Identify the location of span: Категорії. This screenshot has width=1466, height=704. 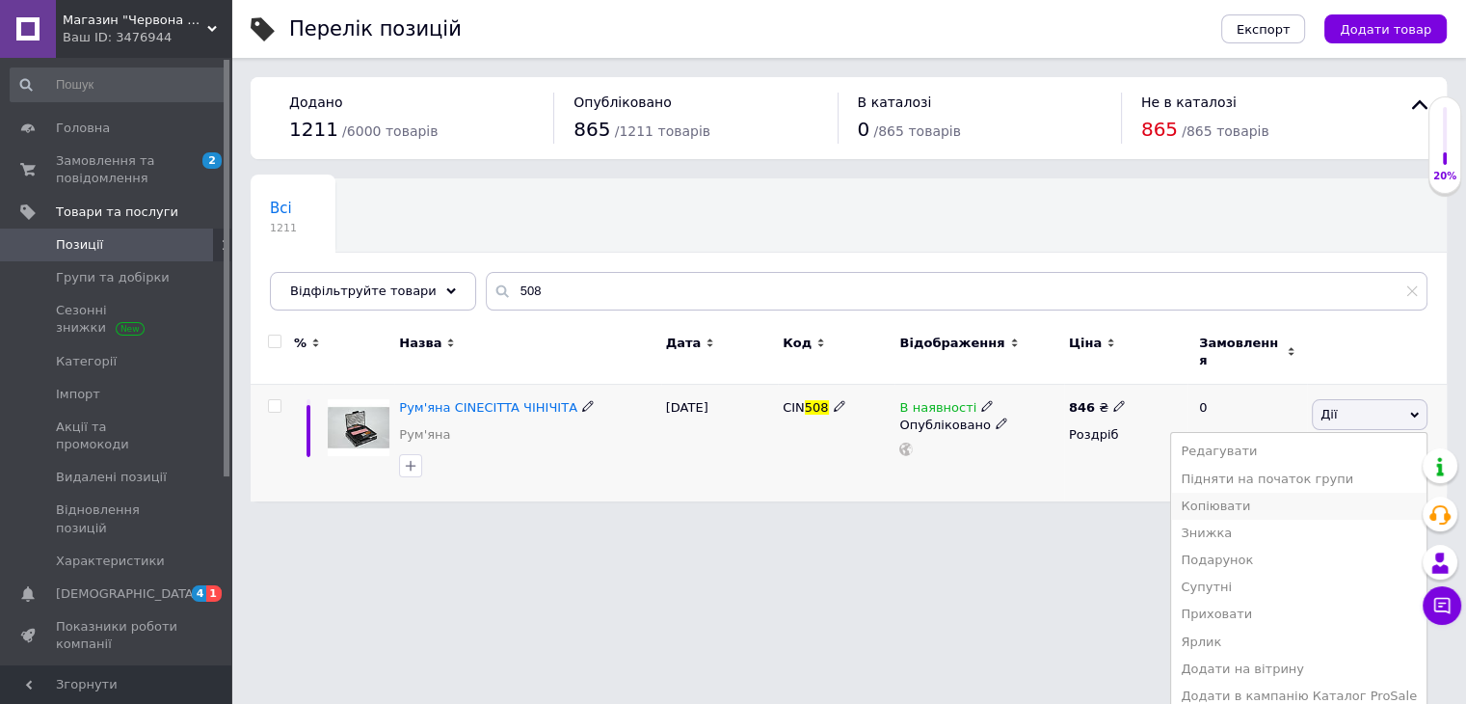
(86, 361).